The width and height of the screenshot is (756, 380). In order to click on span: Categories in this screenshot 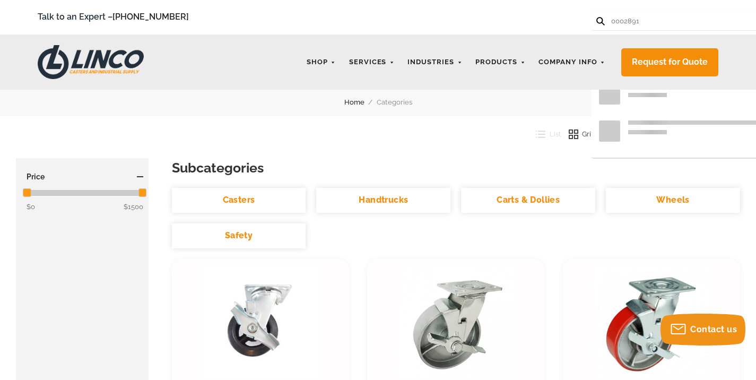, I will do `click(394, 102)`.